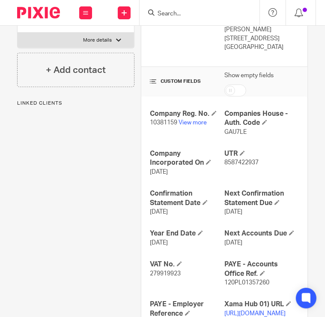  What do you see at coordinates (262, 304) in the screenshot?
I see `h4: Xama Hub 01) URL` at bounding box center [262, 304].